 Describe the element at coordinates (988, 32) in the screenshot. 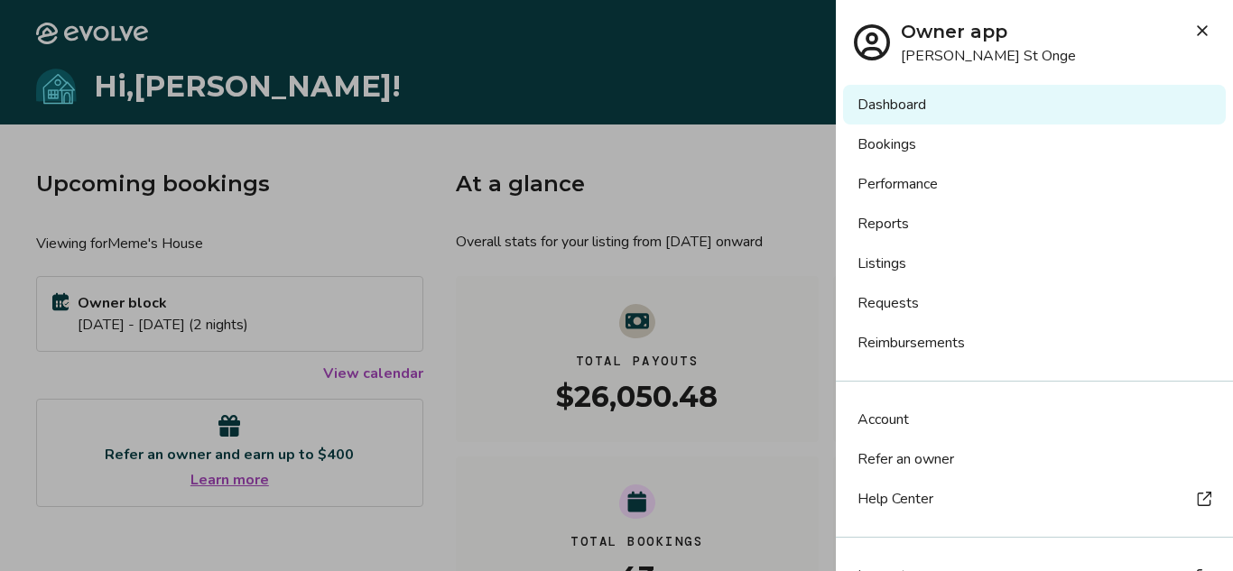

I see `h2: Owner app` at that location.